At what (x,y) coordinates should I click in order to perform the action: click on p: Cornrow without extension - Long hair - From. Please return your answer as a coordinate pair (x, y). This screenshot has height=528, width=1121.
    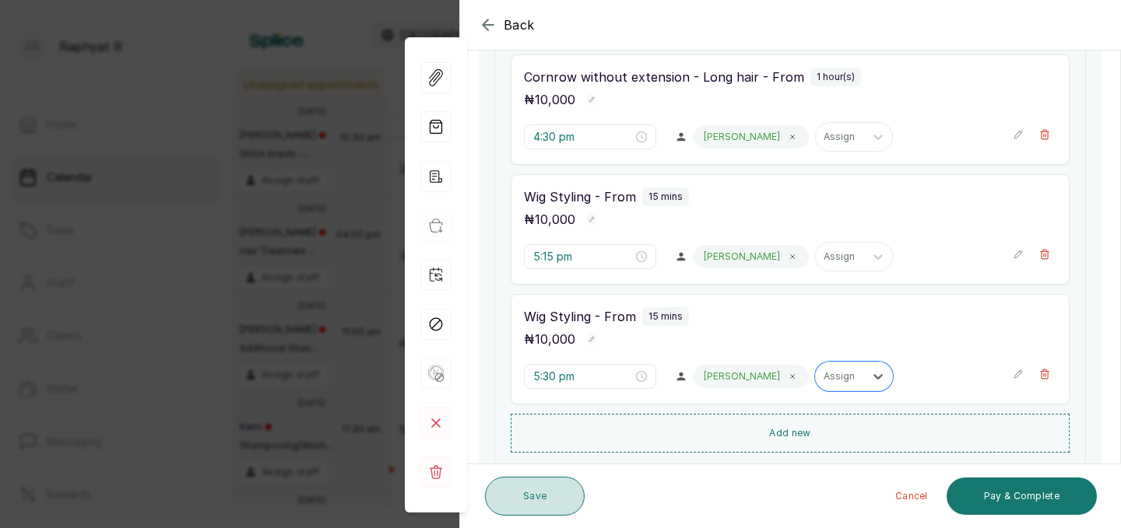
    Looking at the image, I should click on (664, 77).